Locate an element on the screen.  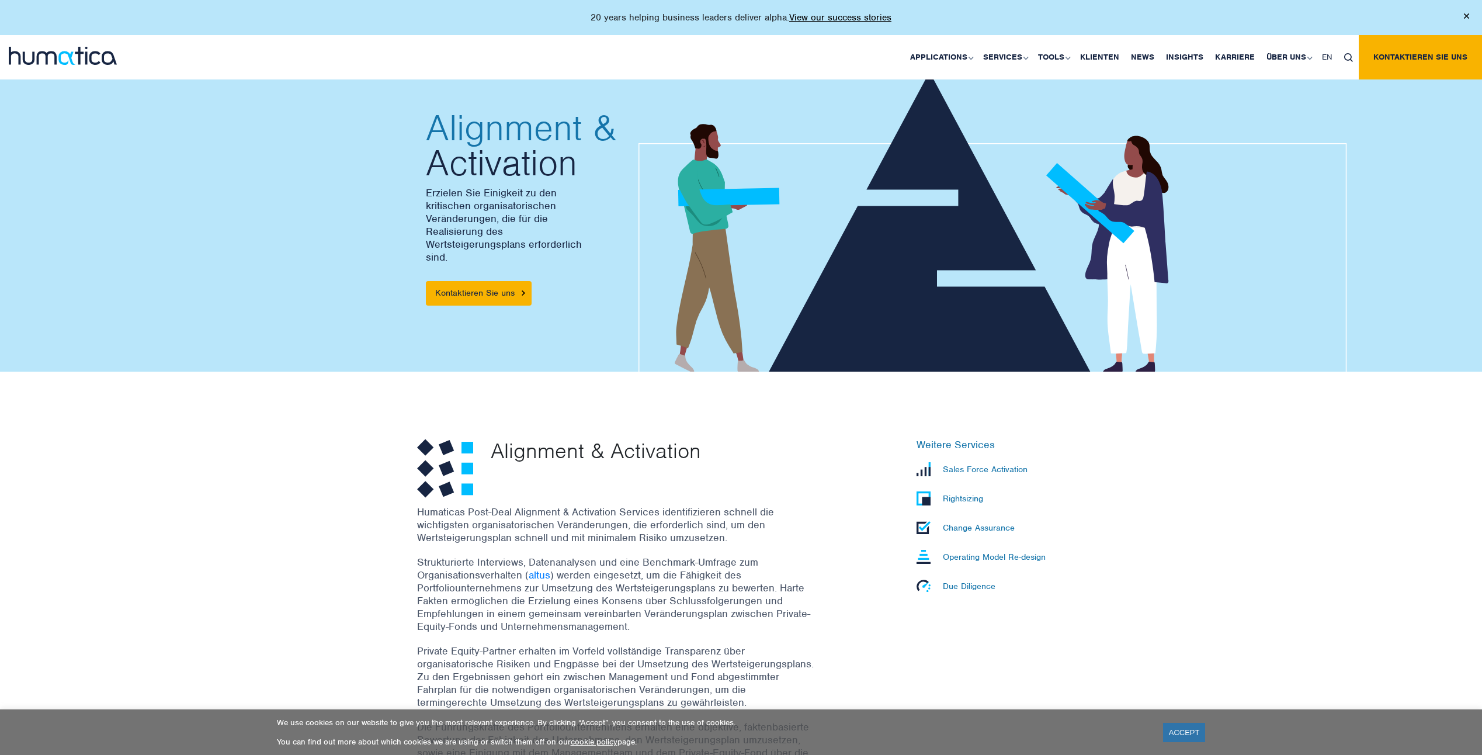
p: Alignment & Activation is located at coordinates (667, 450).